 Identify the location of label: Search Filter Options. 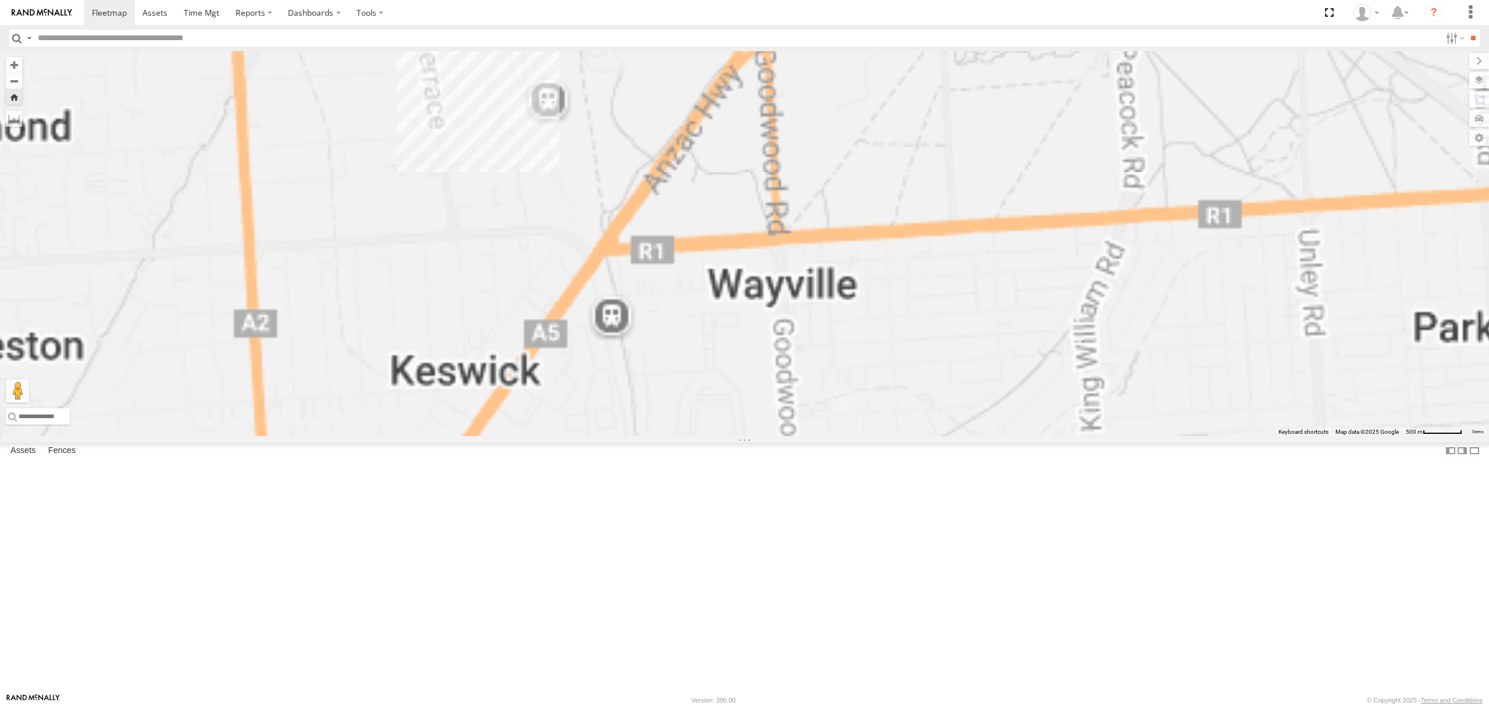
(1453, 38).